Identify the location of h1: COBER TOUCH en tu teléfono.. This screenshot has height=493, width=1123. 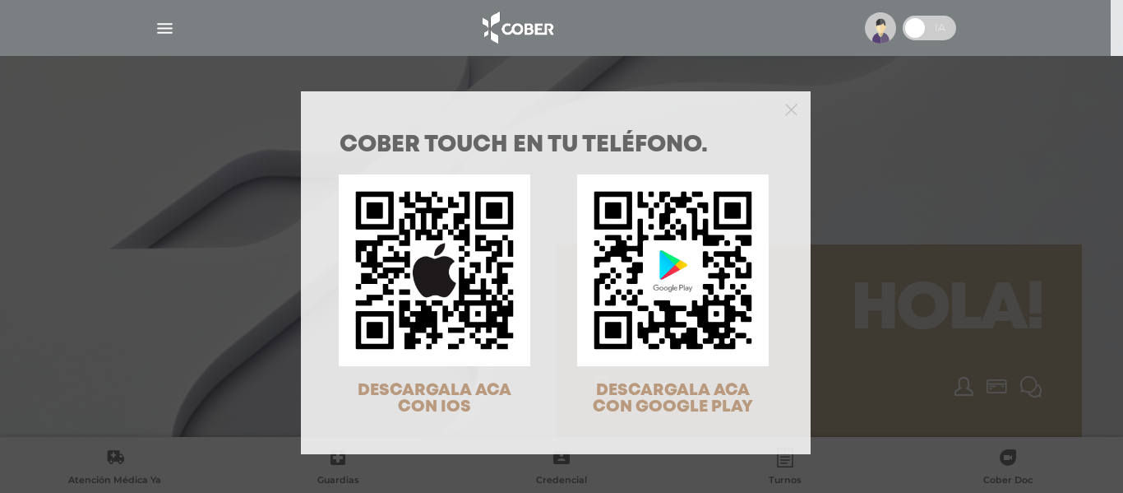
(556, 146).